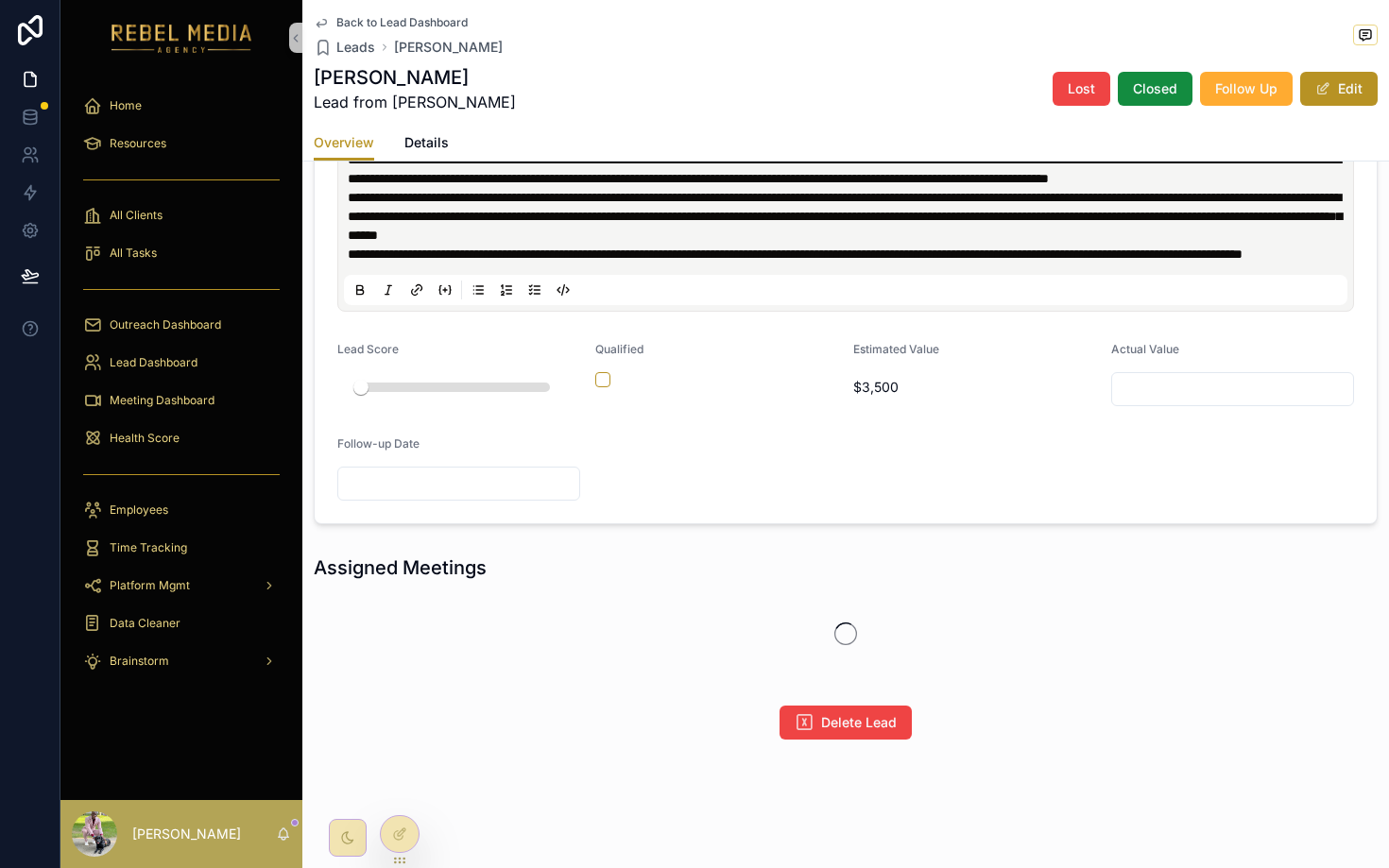  Describe the element at coordinates (356, 48) in the screenshot. I see `span: Leads` at that location.